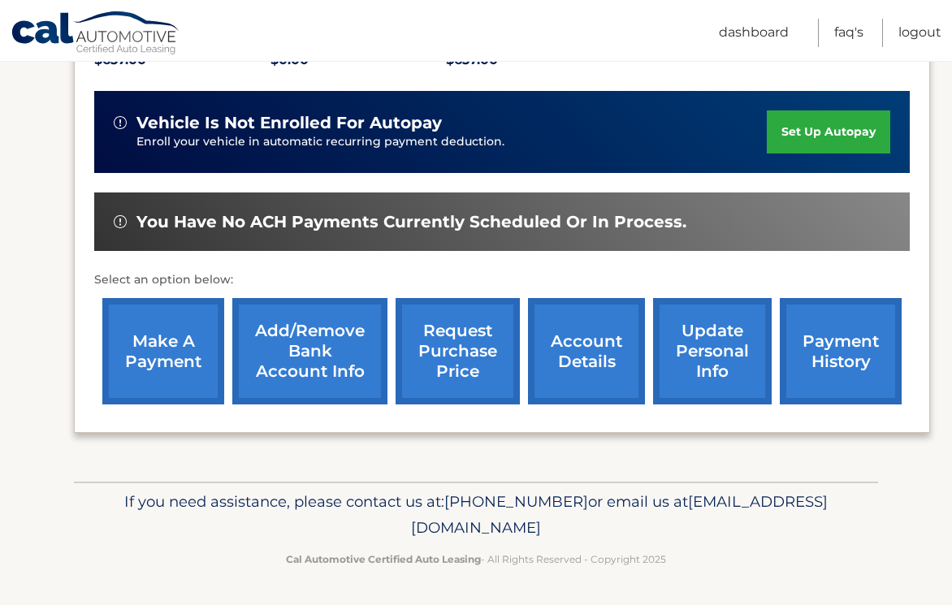  Describe the element at coordinates (163, 351) in the screenshot. I see `a: make a payment` at that location.